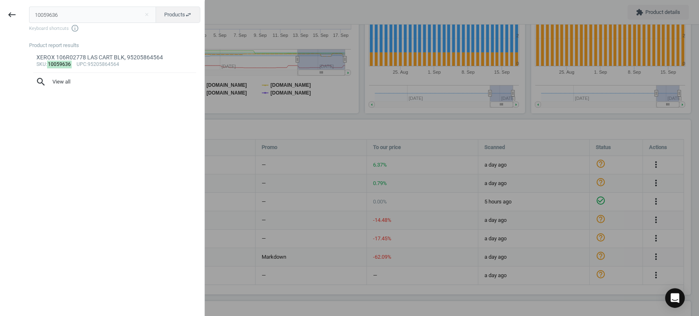 This screenshot has width=699, height=316. Describe the element at coordinates (115, 82) in the screenshot. I see `button: searchView all` at that location.